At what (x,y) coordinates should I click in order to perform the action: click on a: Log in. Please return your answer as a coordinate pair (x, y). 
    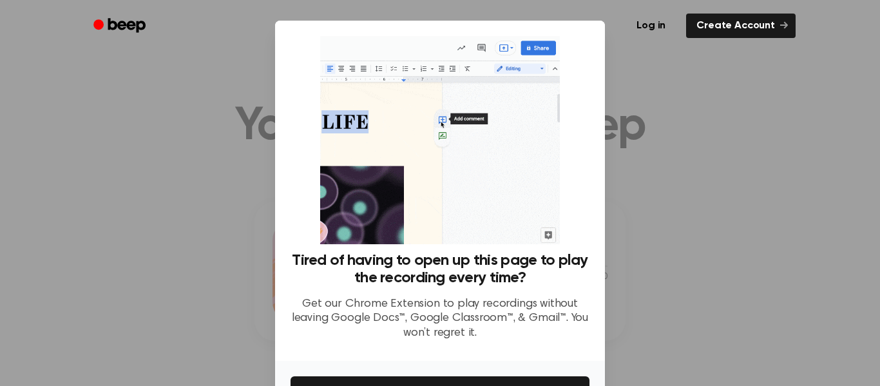
    Looking at the image, I should click on (650, 26).